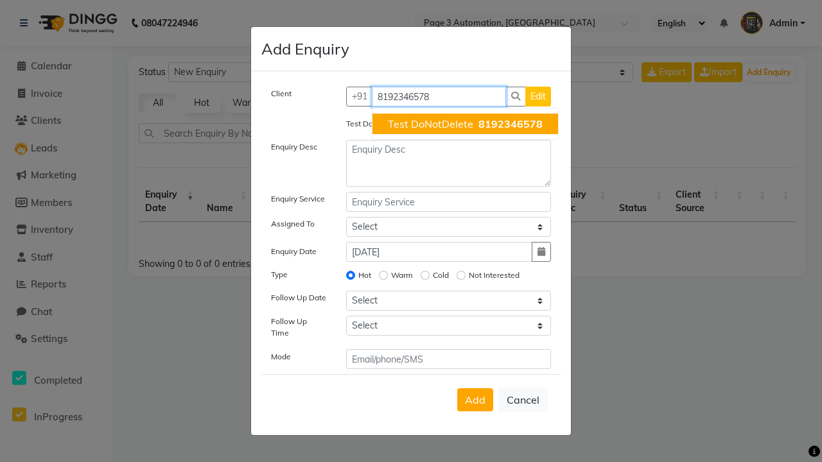 The width and height of the screenshot is (822, 462). What do you see at coordinates (293, 224) in the screenshot?
I see `label: Assigned To` at bounding box center [293, 224].